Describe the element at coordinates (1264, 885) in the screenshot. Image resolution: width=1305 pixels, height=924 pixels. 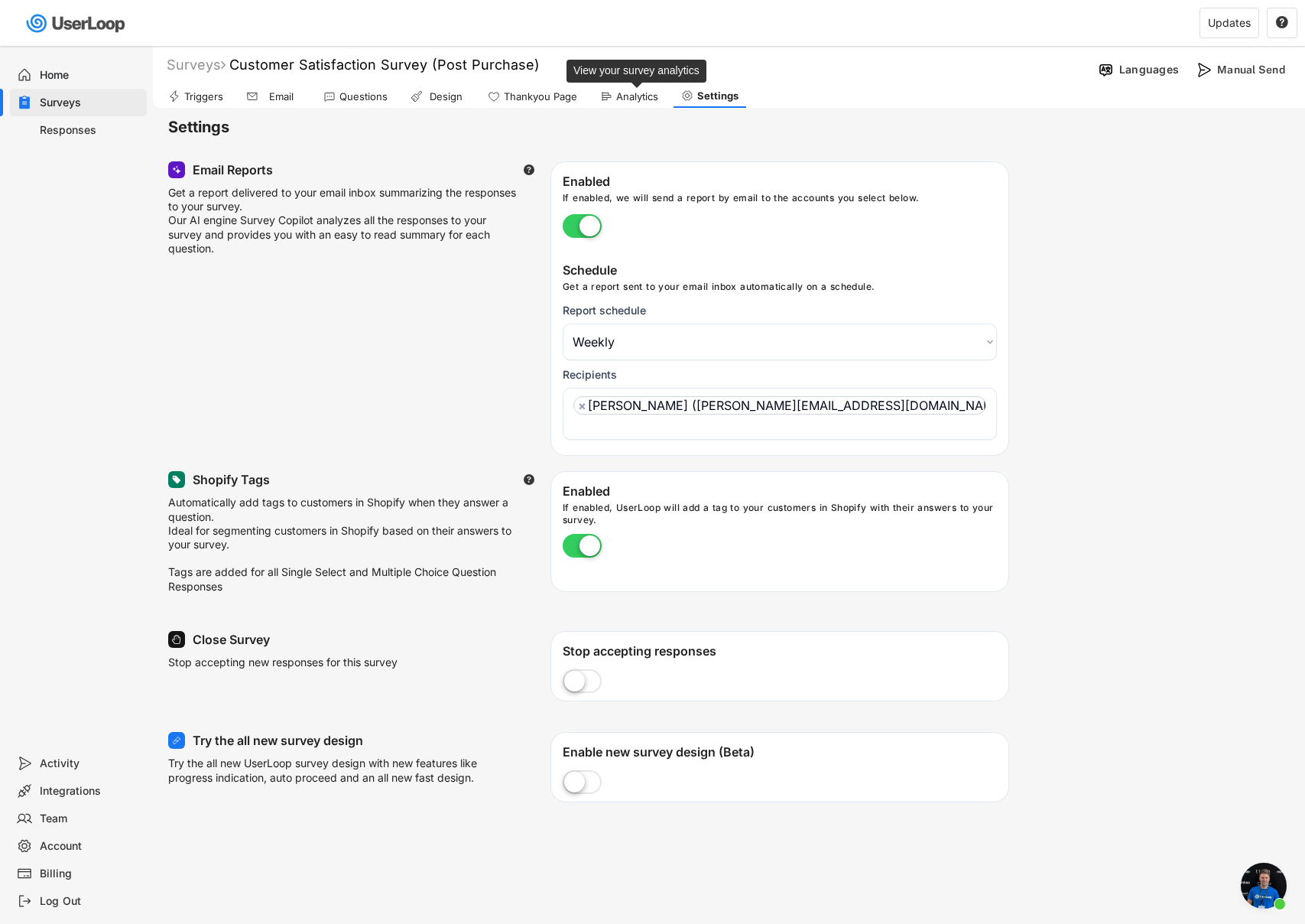
I see `a: Open chat` at that location.